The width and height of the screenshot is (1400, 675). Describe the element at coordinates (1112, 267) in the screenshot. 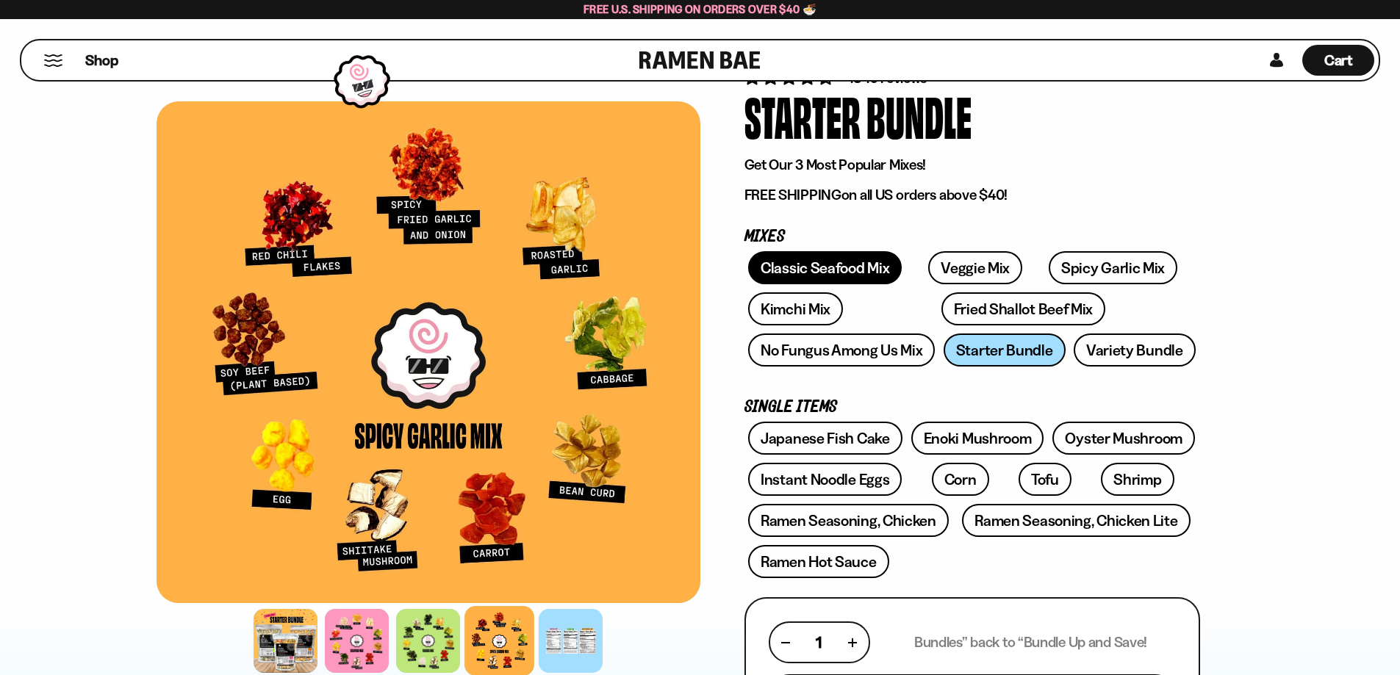

I see `a: Spicy Garlic Mix` at that location.